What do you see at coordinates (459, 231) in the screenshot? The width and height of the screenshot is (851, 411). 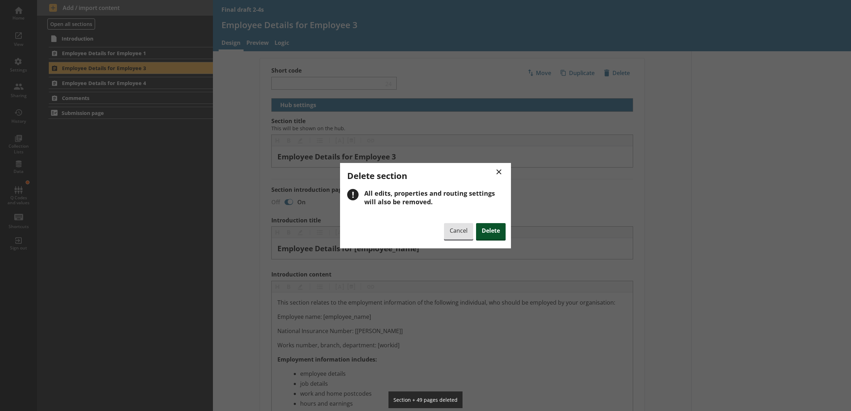 I see `span: Cancel` at bounding box center [459, 231].